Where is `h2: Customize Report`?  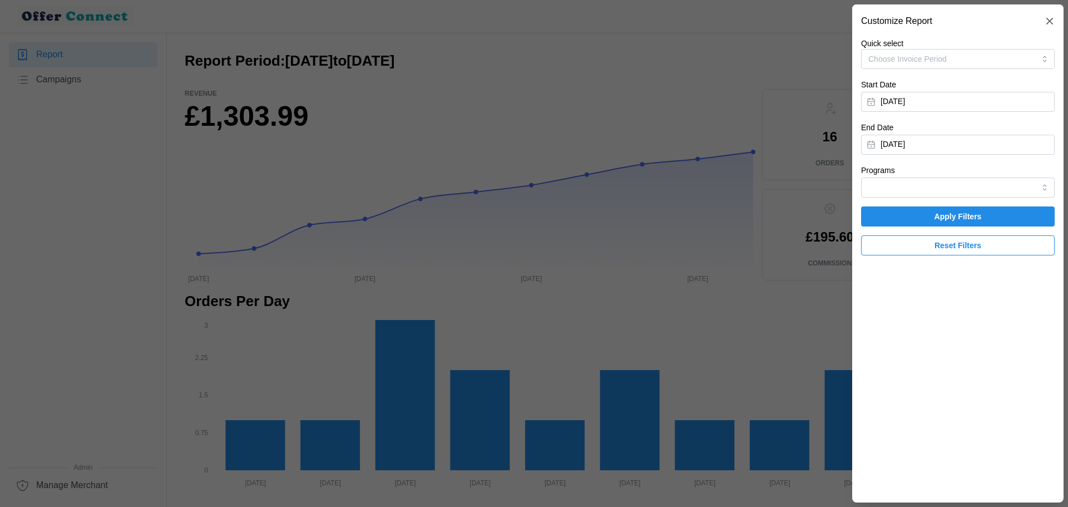
h2: Customize Report is located at coordinates (897, 21).